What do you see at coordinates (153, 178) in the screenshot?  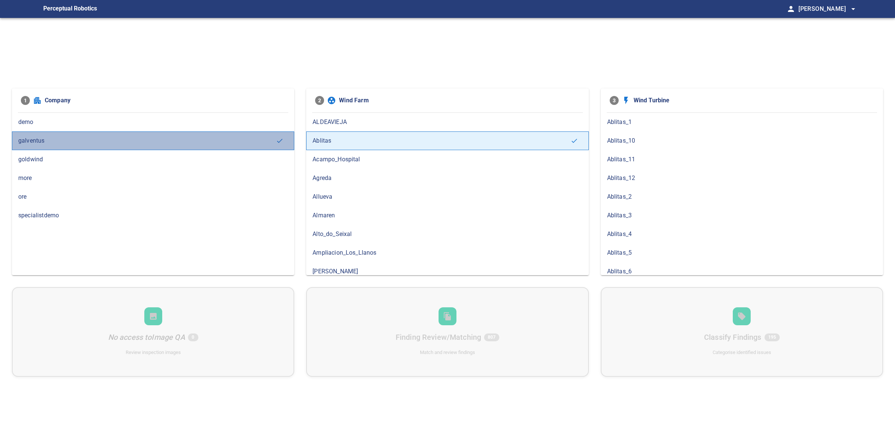 I see `span: more` at bounding box center [153, 178].